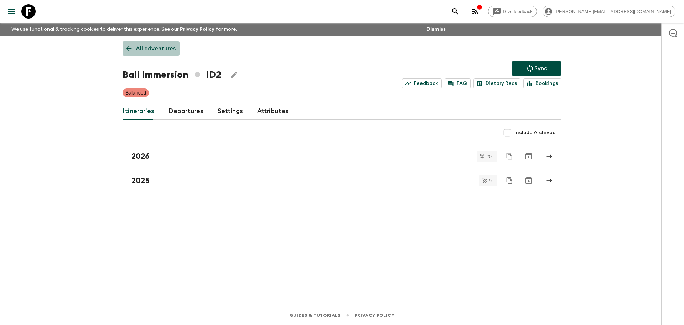 The height and width of the screenshot is (325, 684). What do you see at coordinates (436, 29) in the screenshot?
I see `button: Dismiss` at bounding box center [436, 29].